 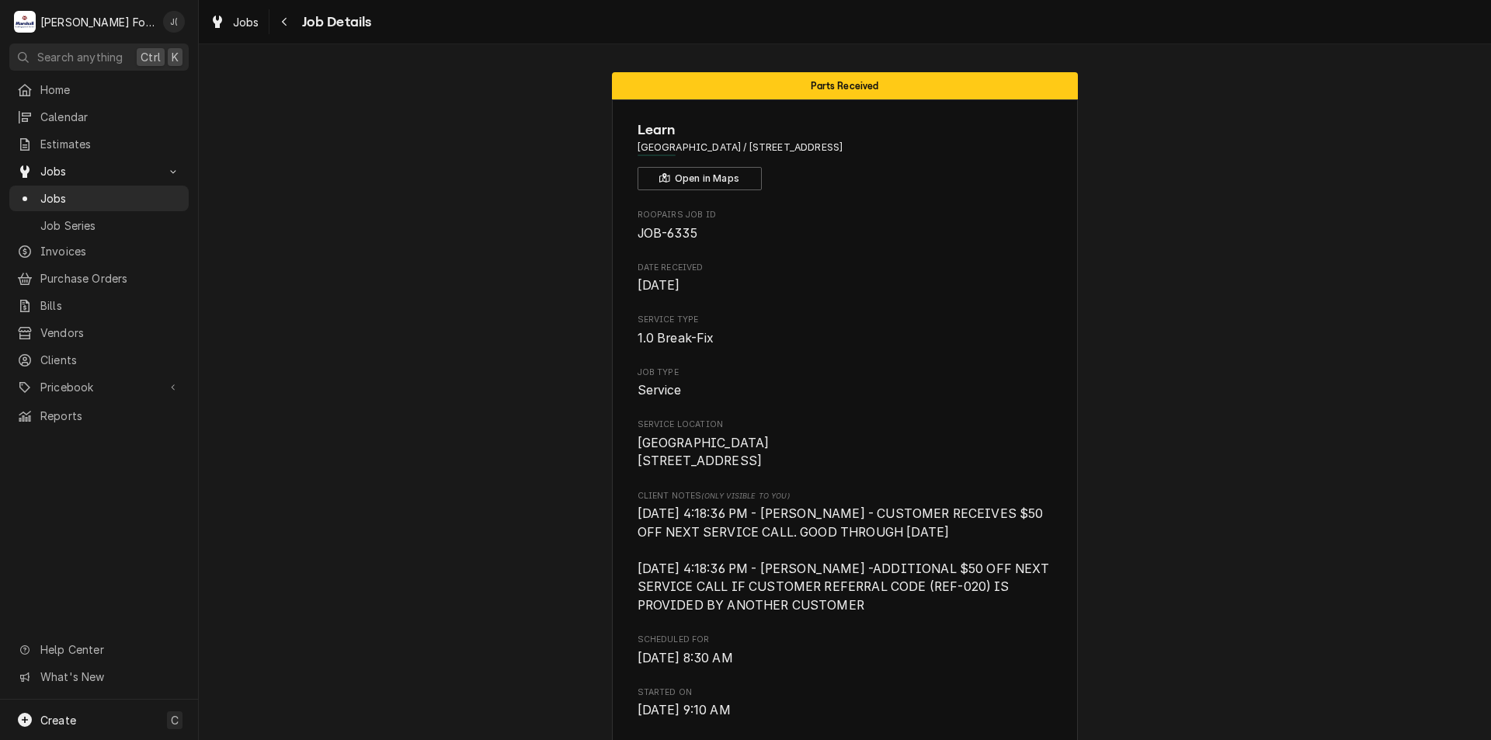 What do you see at coordinates (25, 22) in the screenshot?
I see `div: Marshall Food Equipment Service's Avatar` at bounding box center [25, 22].